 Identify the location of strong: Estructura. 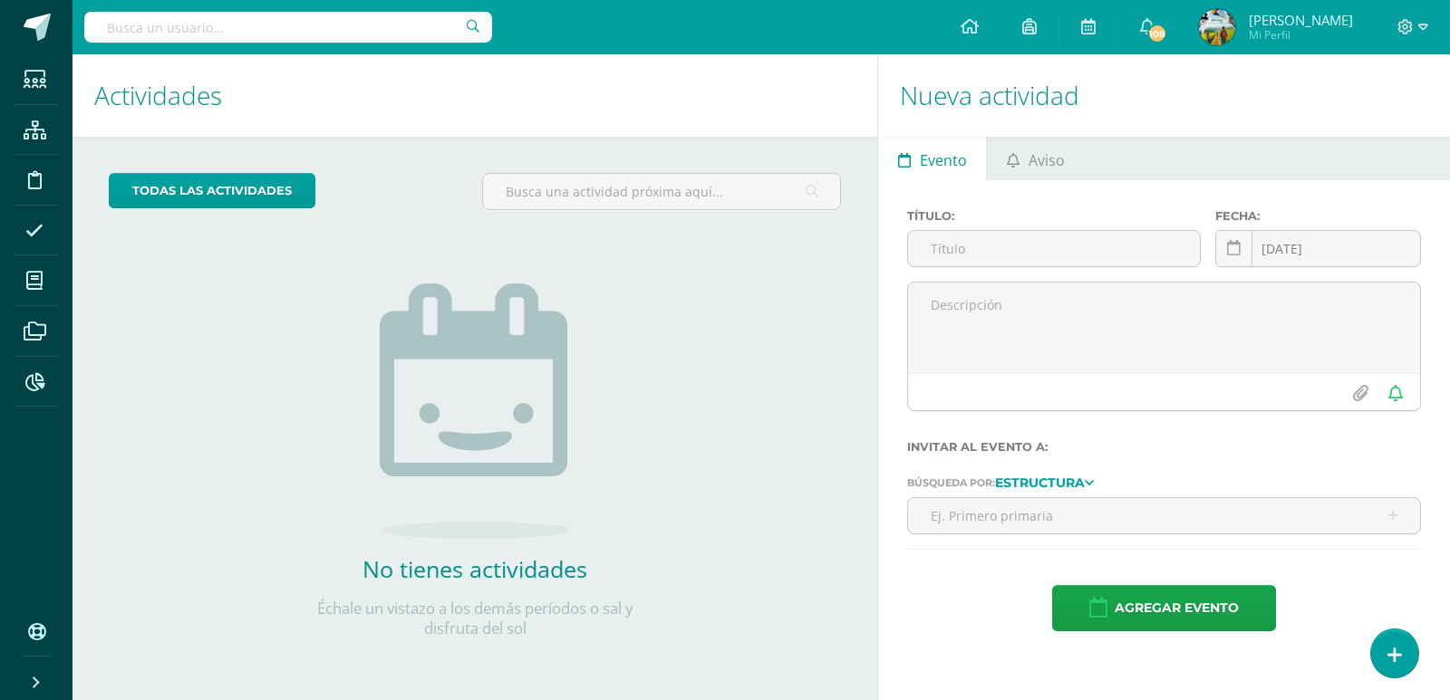
(1039, 483).